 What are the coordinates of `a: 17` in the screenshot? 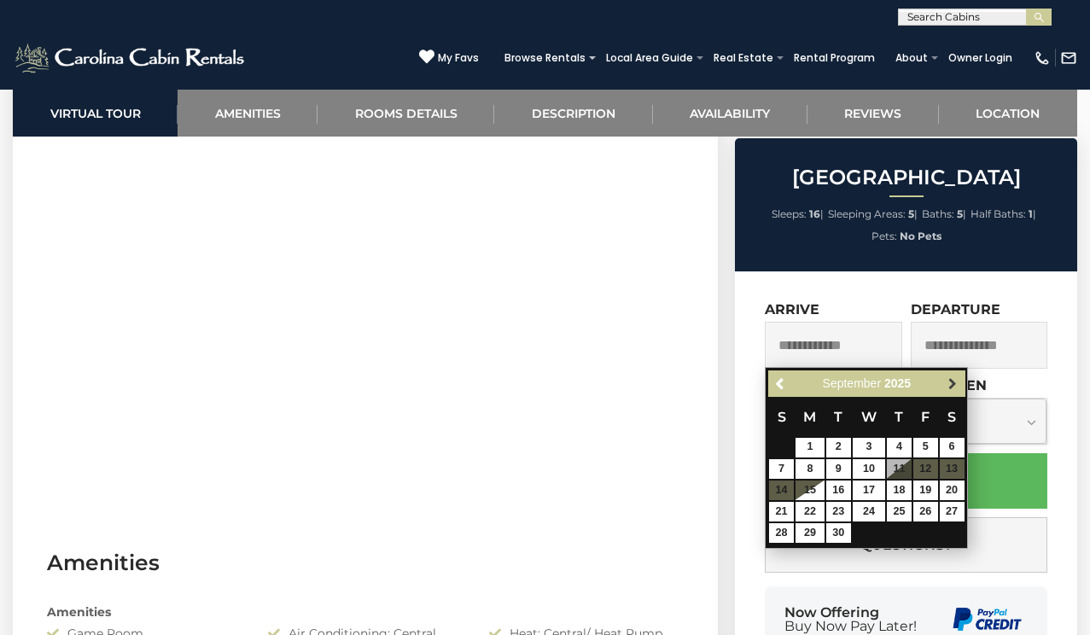 It's located at (869, 490).